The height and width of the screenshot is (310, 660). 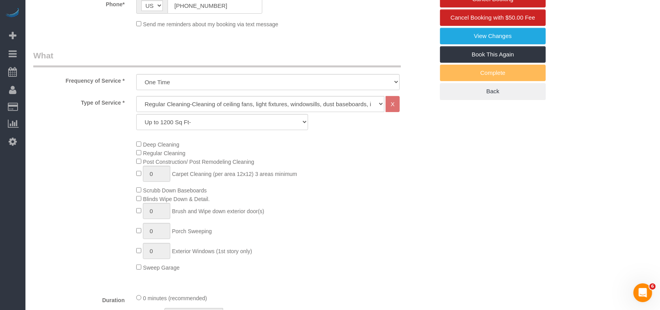 What do you see at coordinates (235, 174) in the screenshot?
I see `span: Carpet Cleaning (per area 12x12) 3 areas minimum` at bounding box center [235, 174].